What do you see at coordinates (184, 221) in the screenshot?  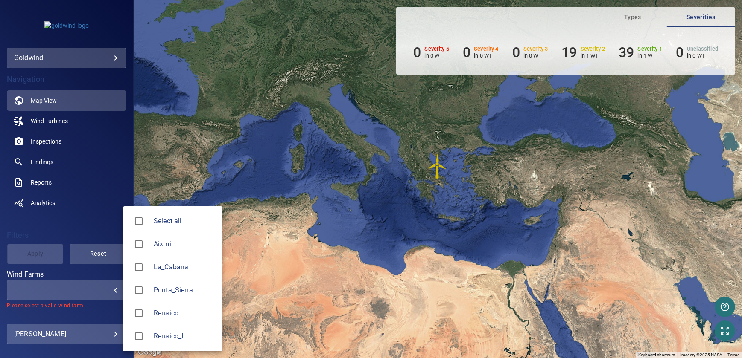 I see `span: Select all` at bounding box center [184, 221].